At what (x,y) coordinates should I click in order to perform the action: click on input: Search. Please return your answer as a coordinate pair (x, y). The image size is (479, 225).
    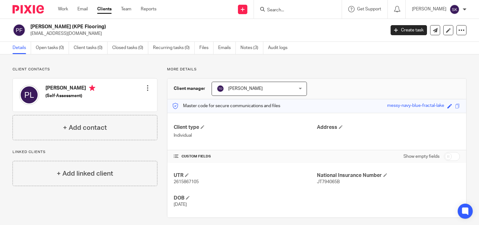
    Looking at the image, I should click on (295, 10).